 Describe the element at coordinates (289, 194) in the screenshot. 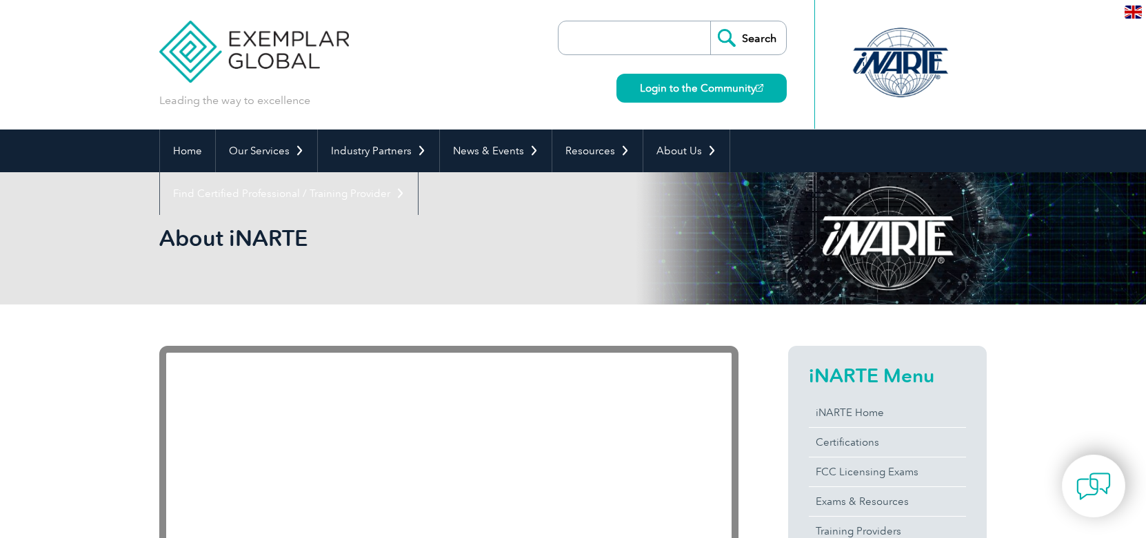

I see `a: Find Certified Professional / Training Provider` at that location.